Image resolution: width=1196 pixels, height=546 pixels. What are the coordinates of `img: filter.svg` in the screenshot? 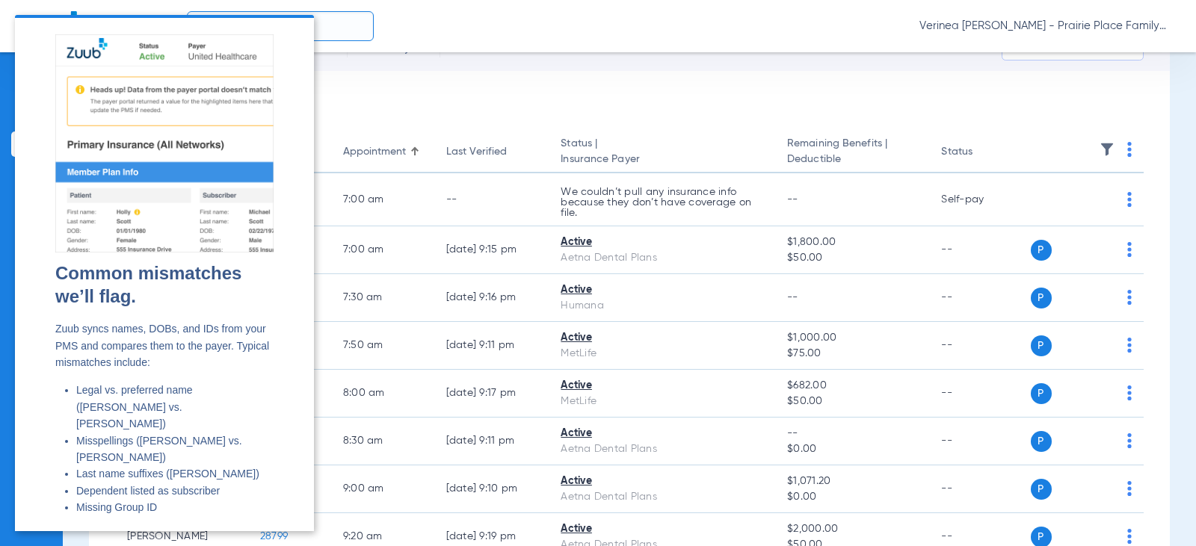 It's located at (1107, 149).